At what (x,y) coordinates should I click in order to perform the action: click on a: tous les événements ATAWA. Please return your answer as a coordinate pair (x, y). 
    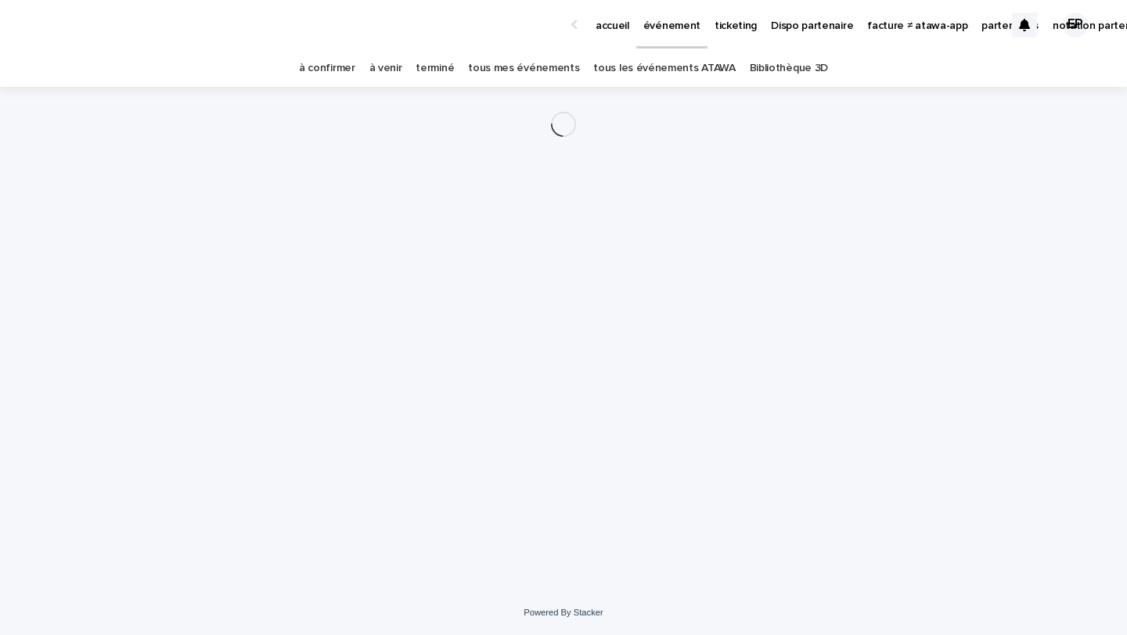
    Looking at the image, I should click on (663, 68).